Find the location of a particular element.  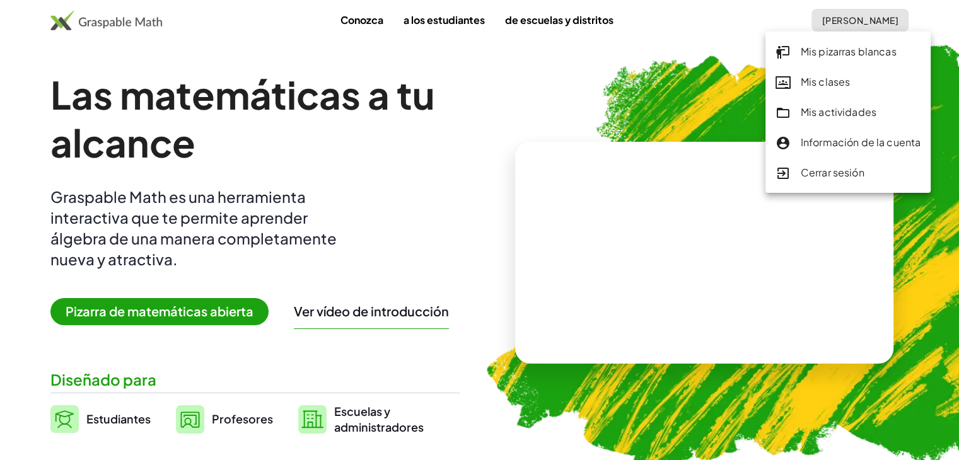

a: Mis clases is located at coordinates (848, 82).